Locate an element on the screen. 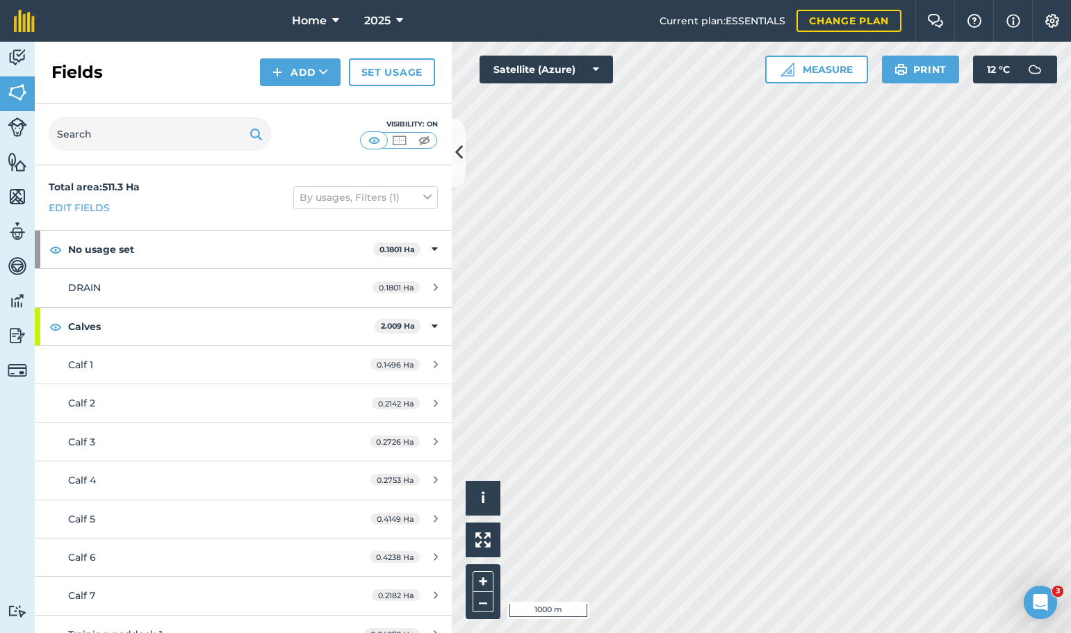 The image size is (1071, 633). img: A question mark icon is located at coordinates (974, 21).